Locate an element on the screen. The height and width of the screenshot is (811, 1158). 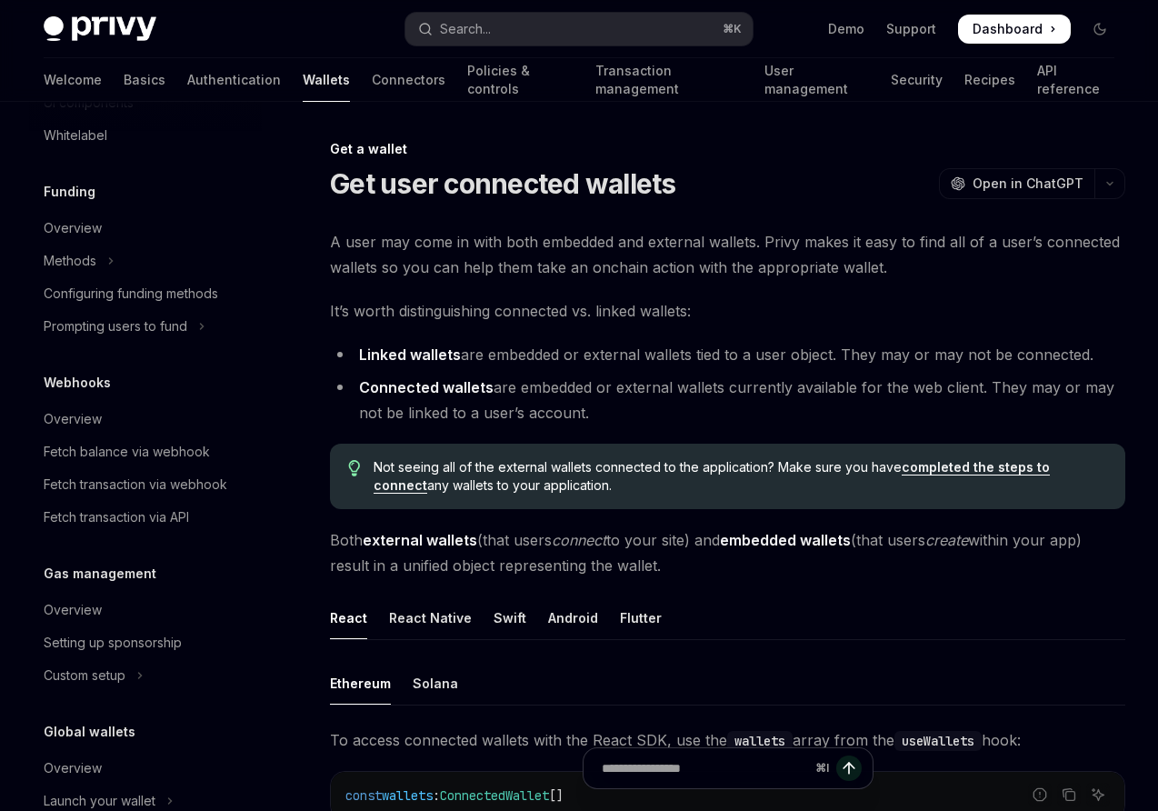
a: Support is located at coordinates (911, 29).